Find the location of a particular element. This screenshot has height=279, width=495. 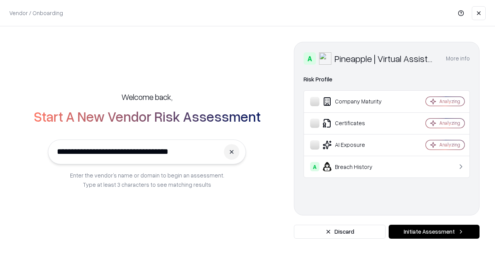

p: Enter the vendor’s name or domain to begin an assessment. Type at least 3 characters to see match... is located at coordinates (147, 180).